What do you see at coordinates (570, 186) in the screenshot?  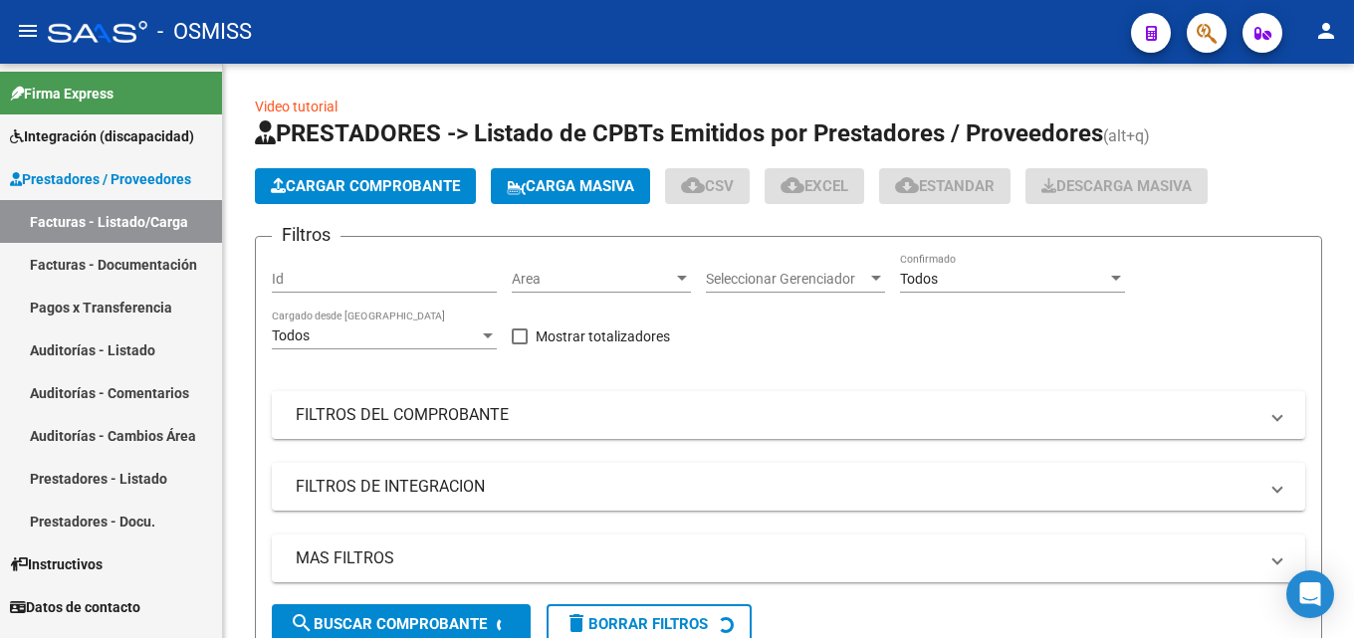 I see `span: Carga Masiva` at bounding box center [570, 186].